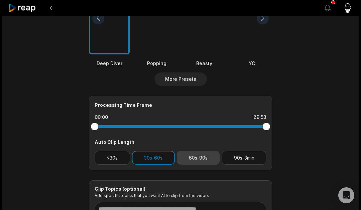 The width and height of the screenshot is (361, 210). What do you see at coordinates (204, 63) in the screenshot?
I see `div: Beasty` at bounding box center [204, 63].